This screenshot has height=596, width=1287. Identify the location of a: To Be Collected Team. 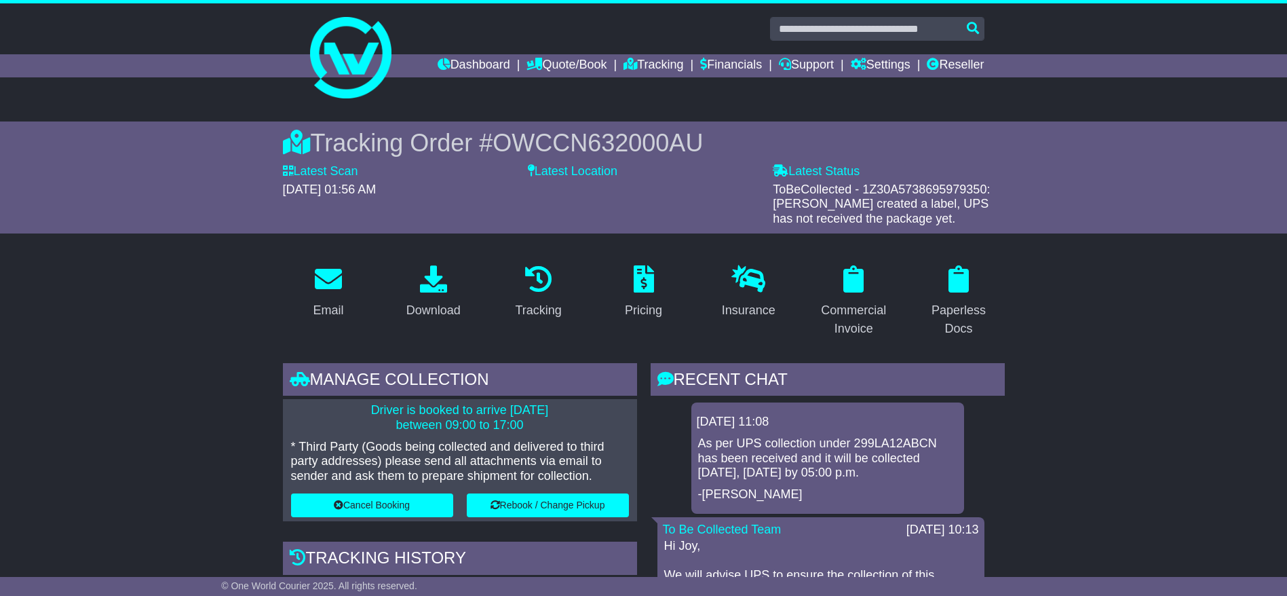
(722, 529).